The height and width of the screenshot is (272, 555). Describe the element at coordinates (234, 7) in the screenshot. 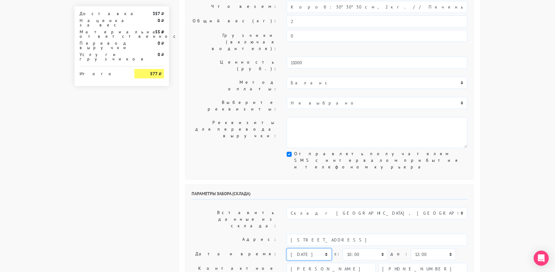

I see `label: Что везем:` at that location.